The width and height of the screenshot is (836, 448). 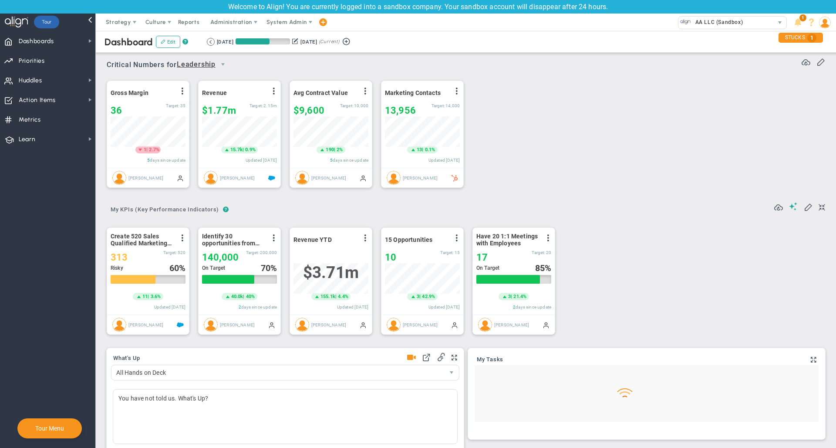 I want to click on span: Reports, so click(x=189, y=22).